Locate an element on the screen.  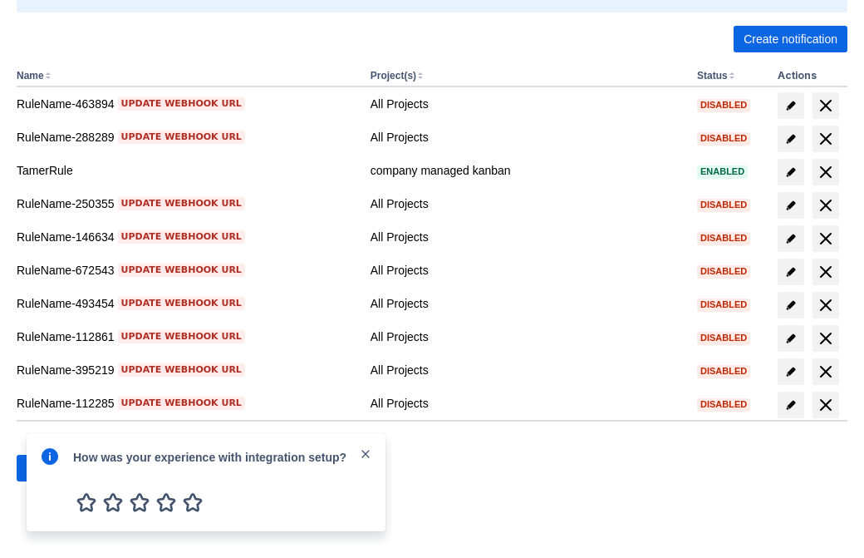
div: RuleName-250355 is located at coordinates (187, 204).